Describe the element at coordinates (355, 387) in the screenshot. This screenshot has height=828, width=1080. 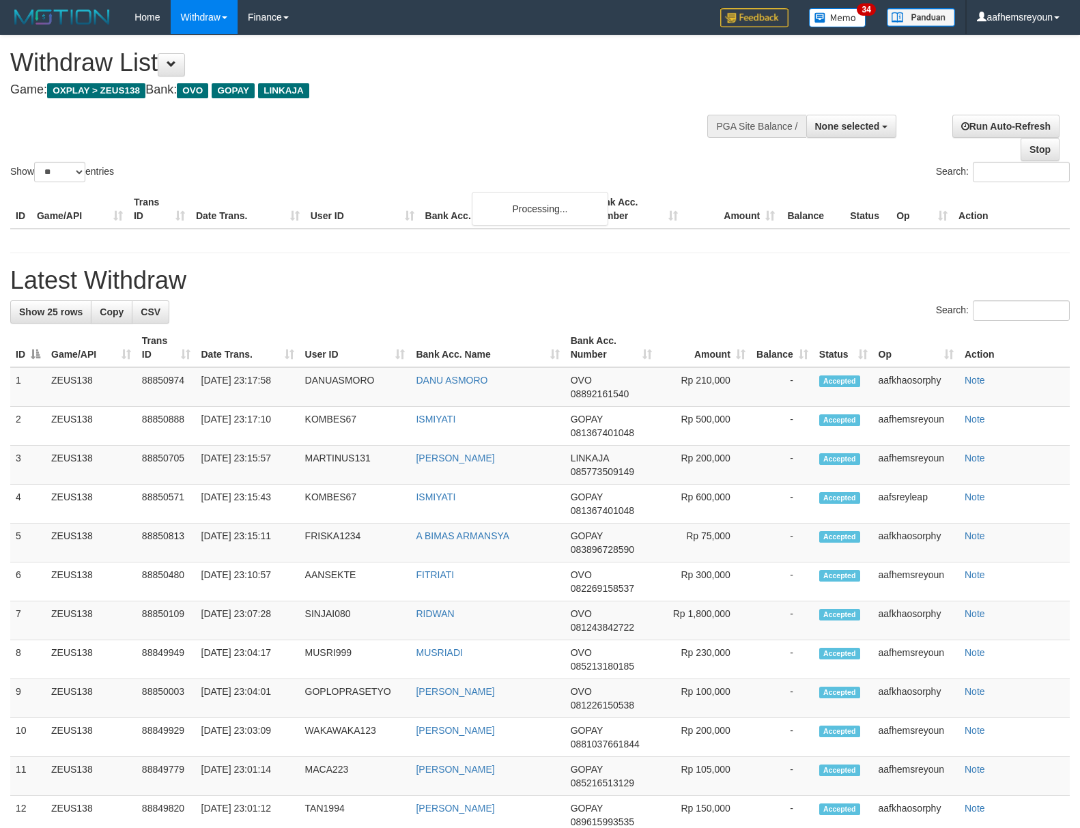
I see `td: DANUASMORO` at that location.